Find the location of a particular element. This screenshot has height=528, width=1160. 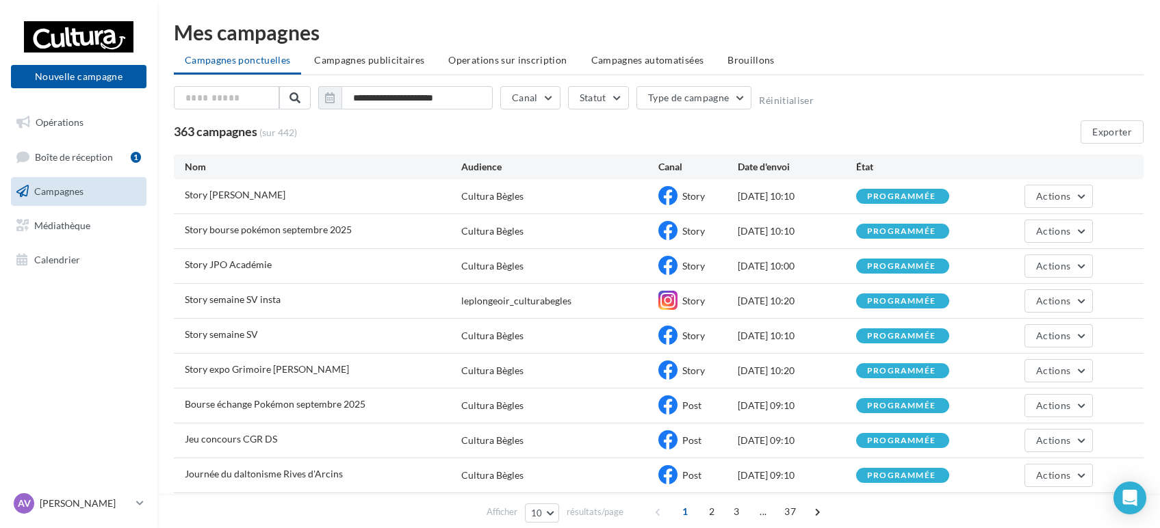

span: 1 is located at coordinates (685, 512).